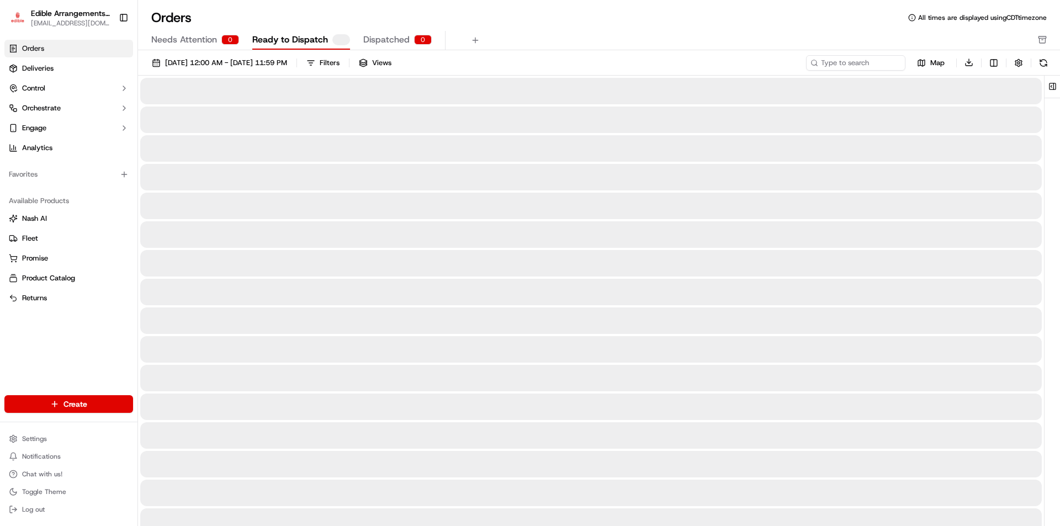 The width and height of the screenshot is (1060, 526). I want to click on button: Log out, so click(68, 510).